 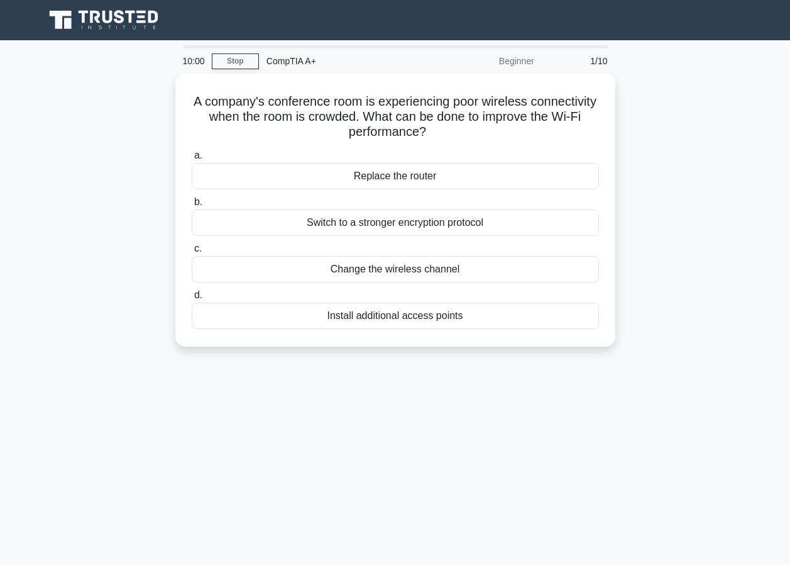 I want to click on a: Stop, so click(x=235, y=61).